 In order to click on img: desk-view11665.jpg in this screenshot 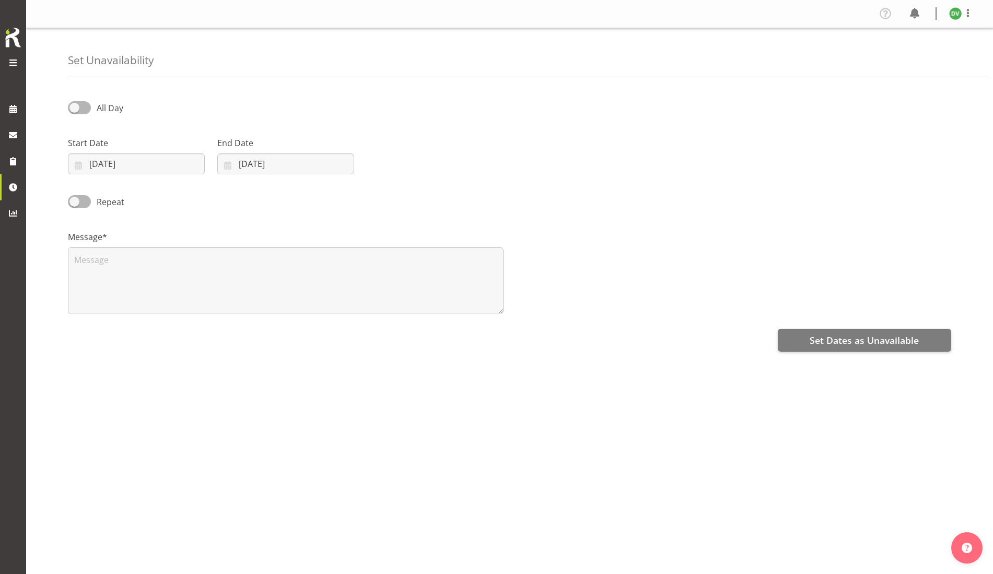, I will do `click(955, 14)`.